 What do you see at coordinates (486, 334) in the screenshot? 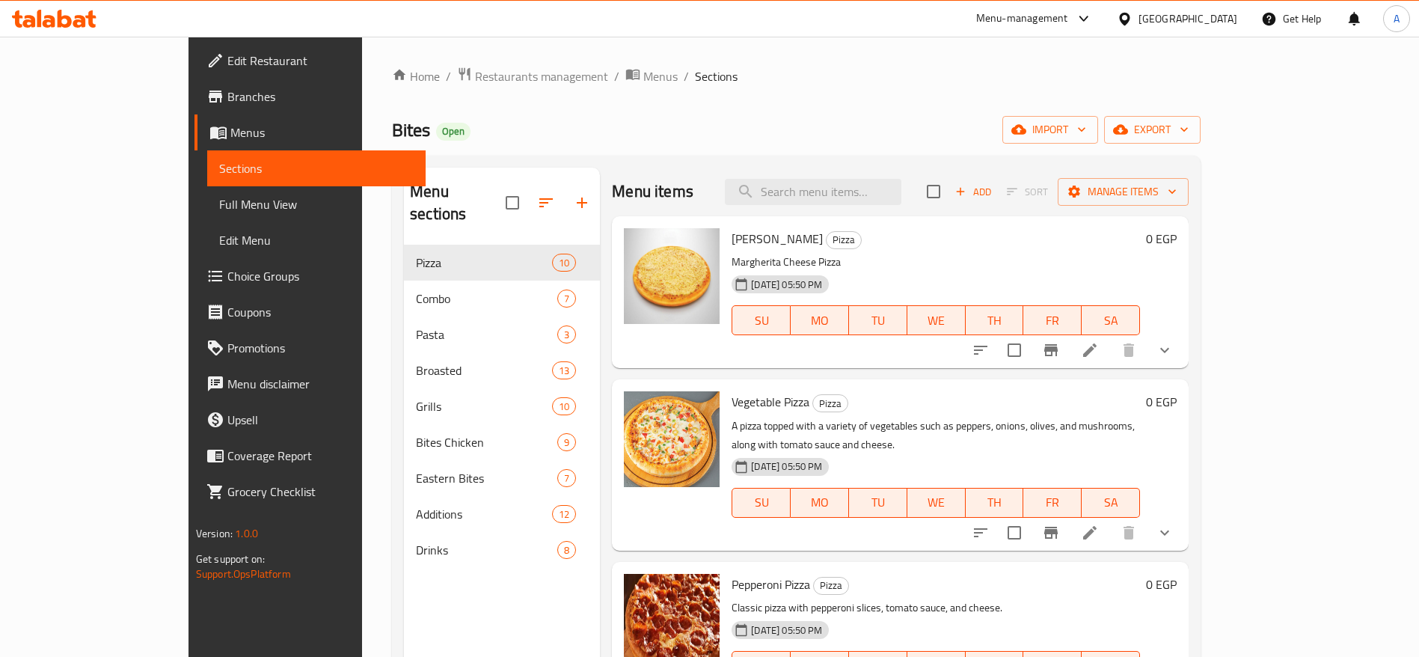
I see `div: Pasta` at bounding box center [486, 334].